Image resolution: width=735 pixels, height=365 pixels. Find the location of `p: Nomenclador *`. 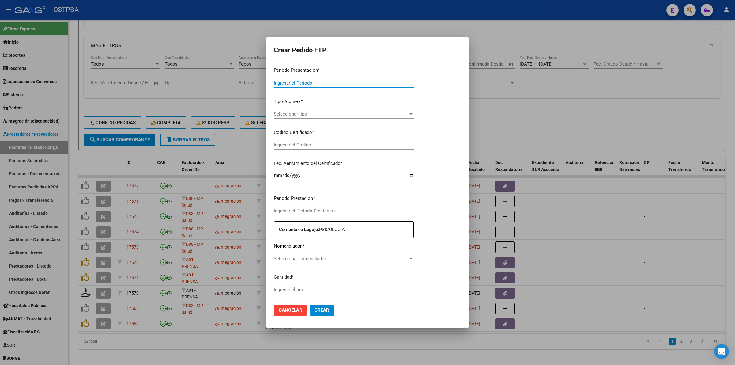

p: Nomenclador * is located at coordinates (344, 246).